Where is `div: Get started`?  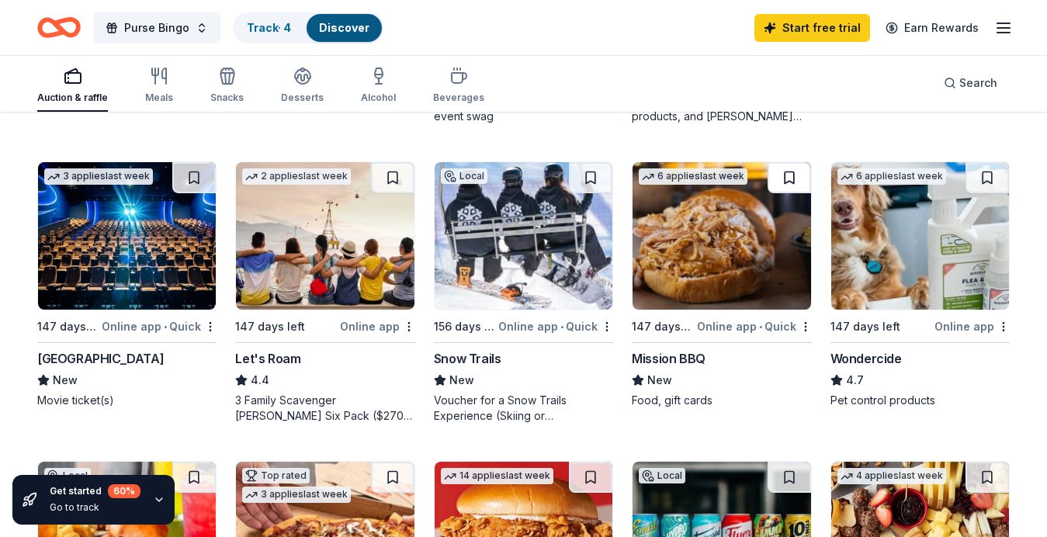 div: Get started is located at coordinates (95, 491).